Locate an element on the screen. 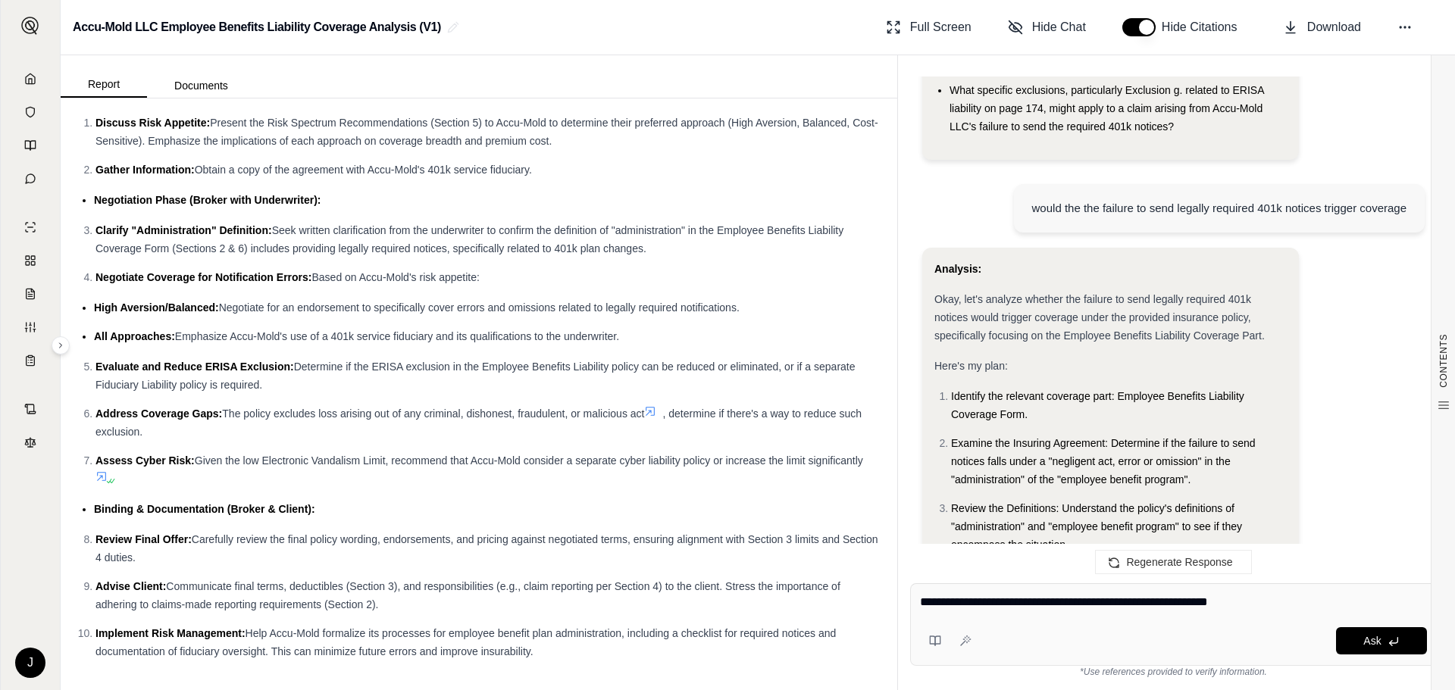 Image resolution: width=1455 pixels, height=690 pixels. span: Negotiate Coverage for Notification Errors: is located at coordinates (204, 277).